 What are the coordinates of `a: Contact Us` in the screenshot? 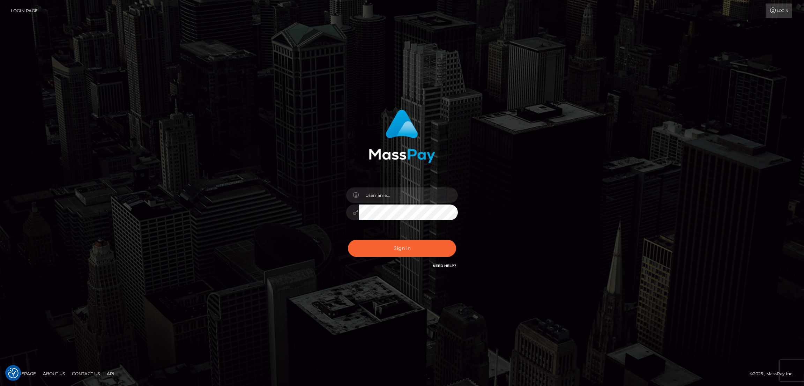 It's located at (86, 373).